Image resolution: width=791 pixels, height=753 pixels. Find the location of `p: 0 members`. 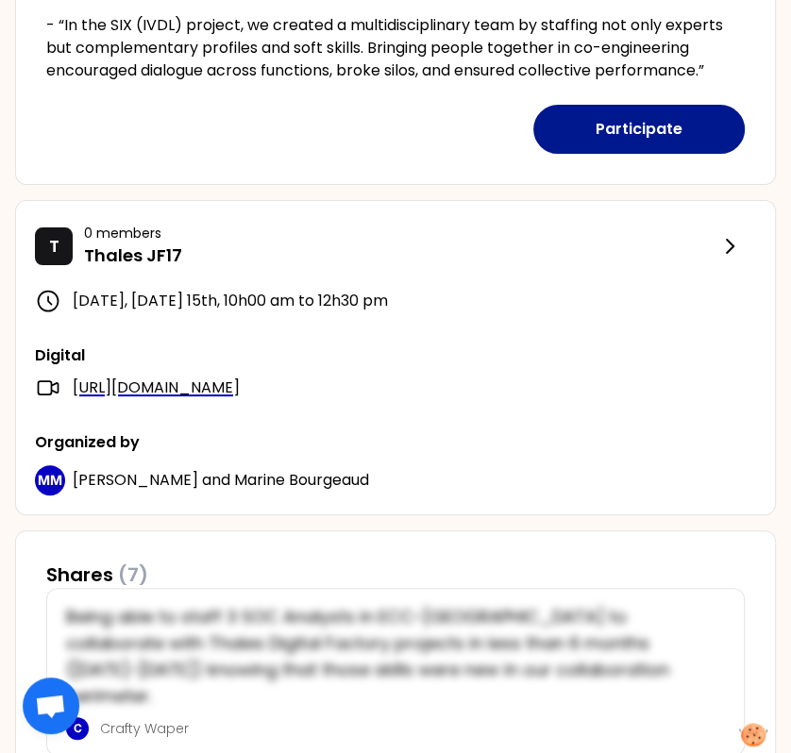

p: 0 members is located at coordinates (401, 233).